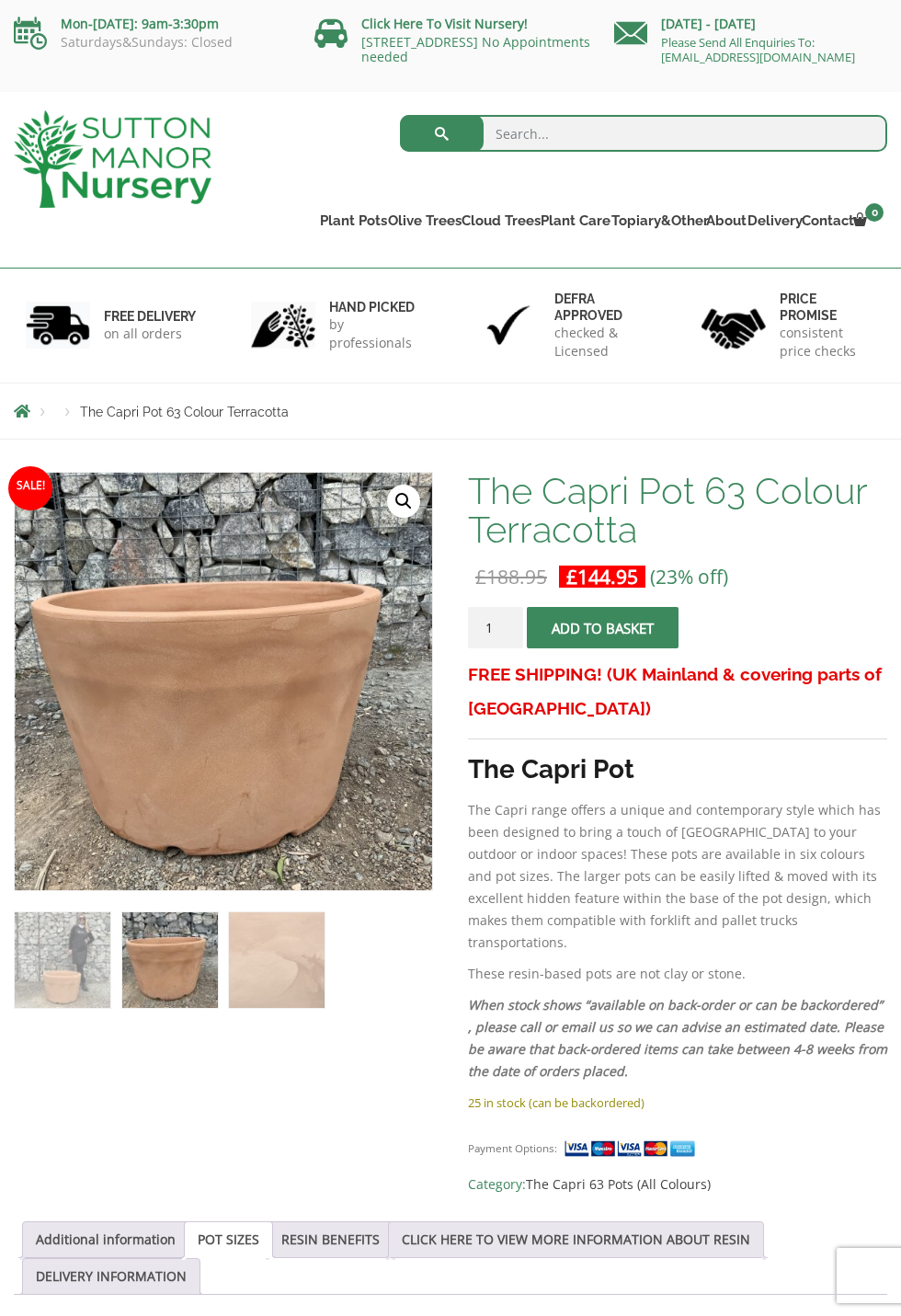 The height and width of the screenshot is (1316, 901). I want to click on p: by professionals, so click(377, 334).